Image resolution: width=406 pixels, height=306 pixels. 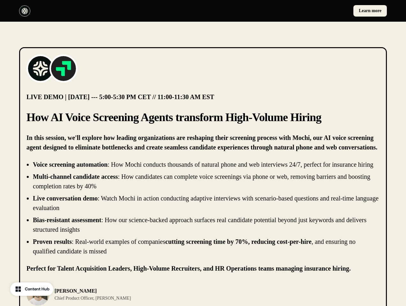 I want to click on strong: Live conversation demo, so click(x=65, y=198).